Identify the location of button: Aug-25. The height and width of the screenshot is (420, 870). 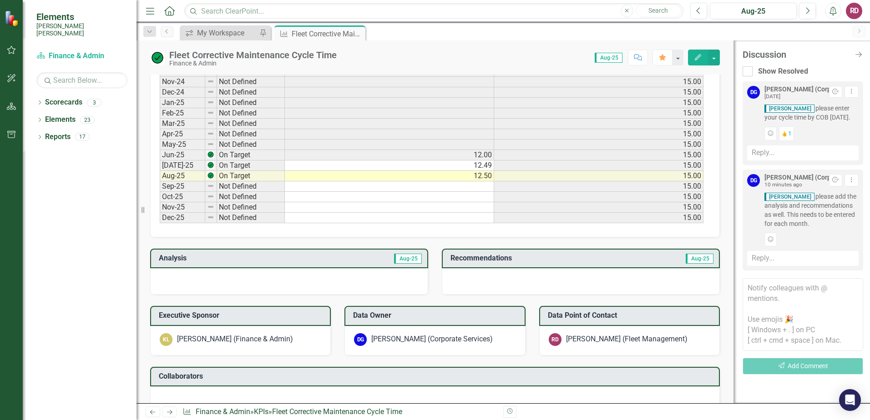
(753, 11).